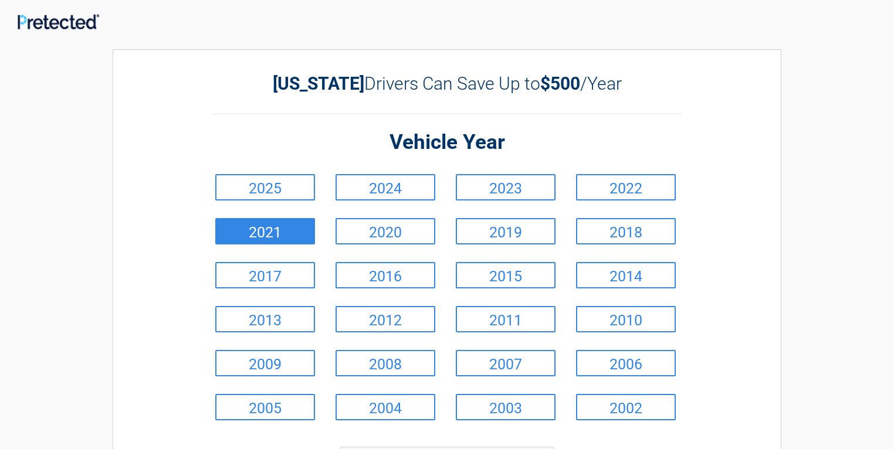 The width and height of the screenshot is (894, 449). I want to click on a: 2018, so click(626, 231).